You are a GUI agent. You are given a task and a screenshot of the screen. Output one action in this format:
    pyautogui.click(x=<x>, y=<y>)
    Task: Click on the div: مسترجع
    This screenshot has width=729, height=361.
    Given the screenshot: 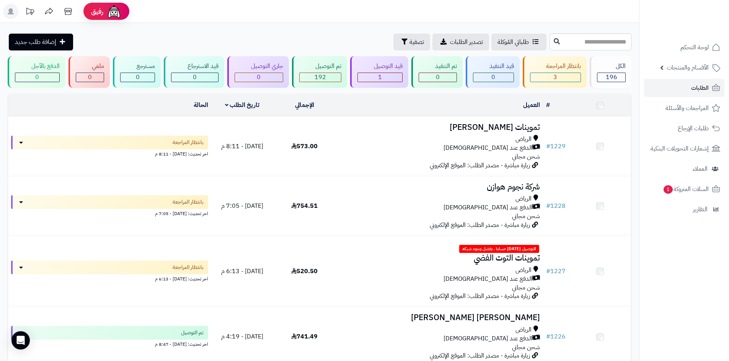 What is the action you would take?
    pyautogui.click(x=137, y=66)
    